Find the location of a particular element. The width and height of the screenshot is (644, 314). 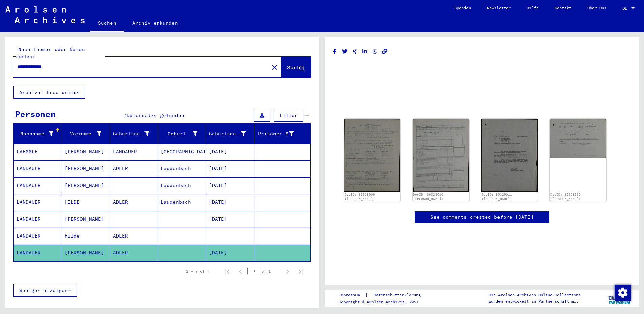

a: Datenschutzerklärung is located at coordinates (399, 295).